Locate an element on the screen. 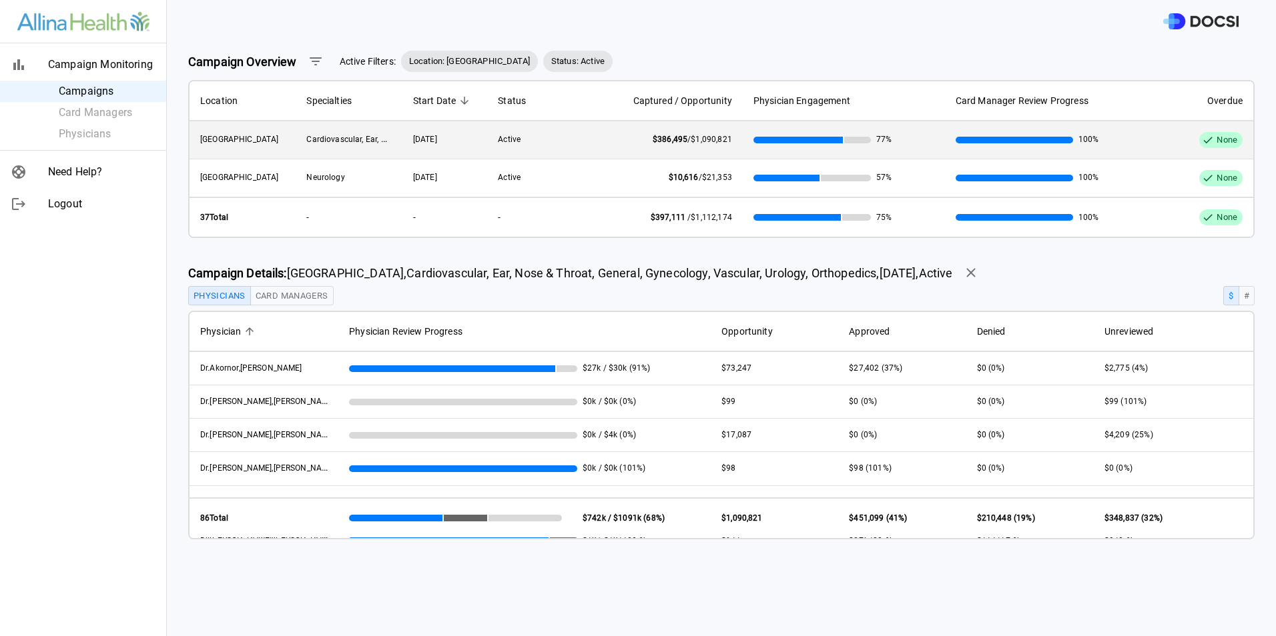  span: Dr. Arntson, Zachary is located at coordinates (268, 434).